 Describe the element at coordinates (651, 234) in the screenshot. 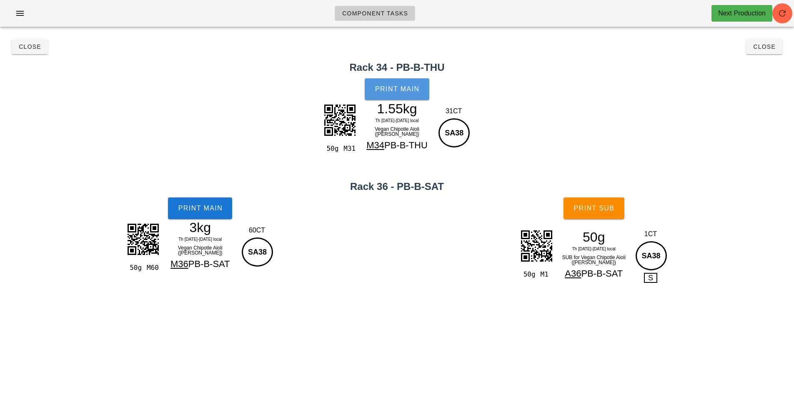

I see `div: 1CT` at that location.